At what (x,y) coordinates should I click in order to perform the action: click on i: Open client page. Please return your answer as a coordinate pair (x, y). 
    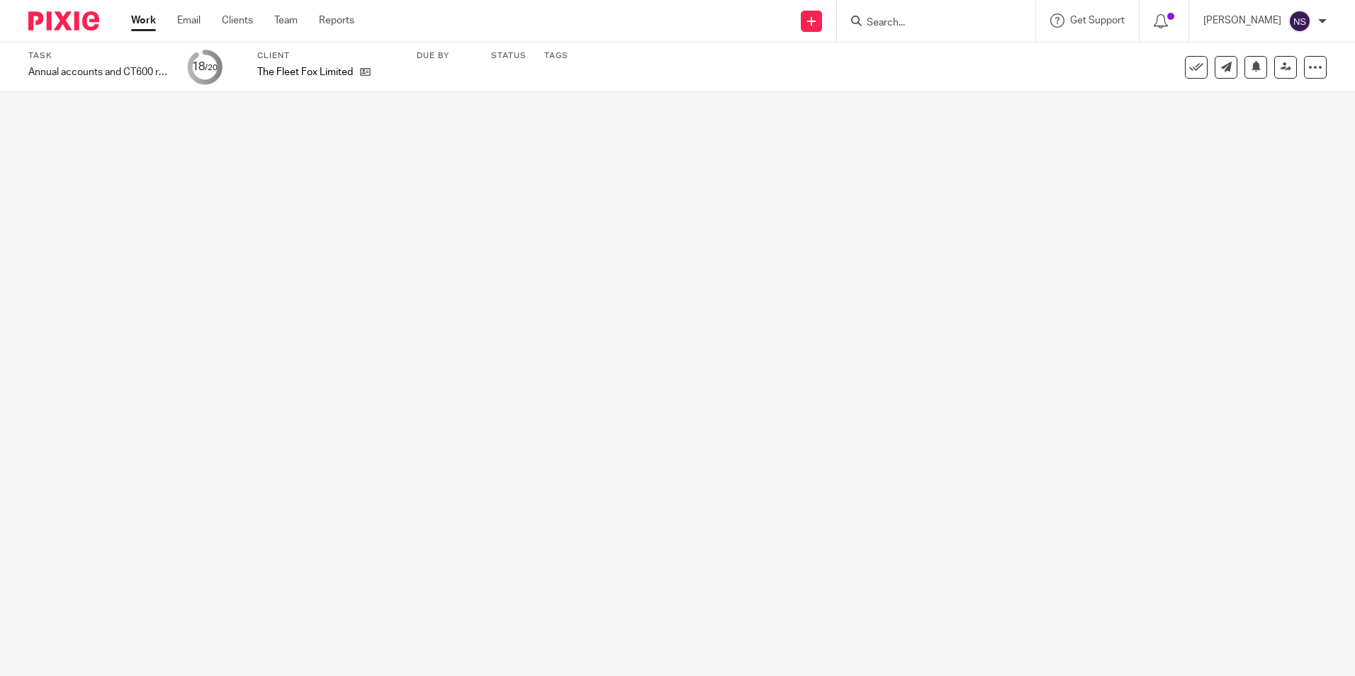
    Looking at the image, I should click on (365, 72).